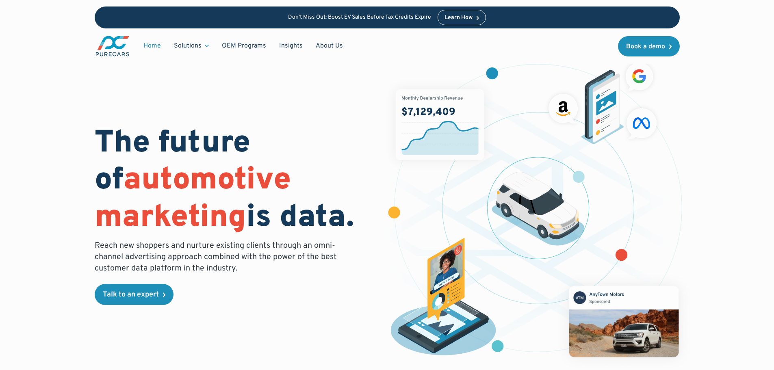 The width and height of the screenshot is (774, 370). Describe the element at coordinates (602, 101) in the screenshot. I see `img: ads on social media and advertising partners` at that location.